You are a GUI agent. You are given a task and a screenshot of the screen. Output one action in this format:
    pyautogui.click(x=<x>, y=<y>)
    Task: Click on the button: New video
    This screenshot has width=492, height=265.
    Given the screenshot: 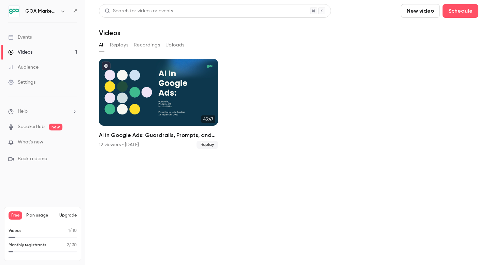 What is the action you would take?
    pyautogui.click(x=420, y=11)
    